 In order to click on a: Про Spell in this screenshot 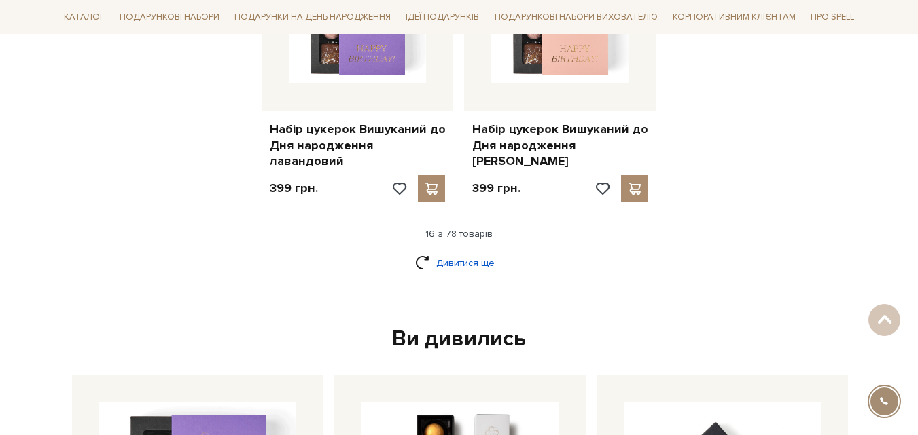, I will do `click(832, 17)`.